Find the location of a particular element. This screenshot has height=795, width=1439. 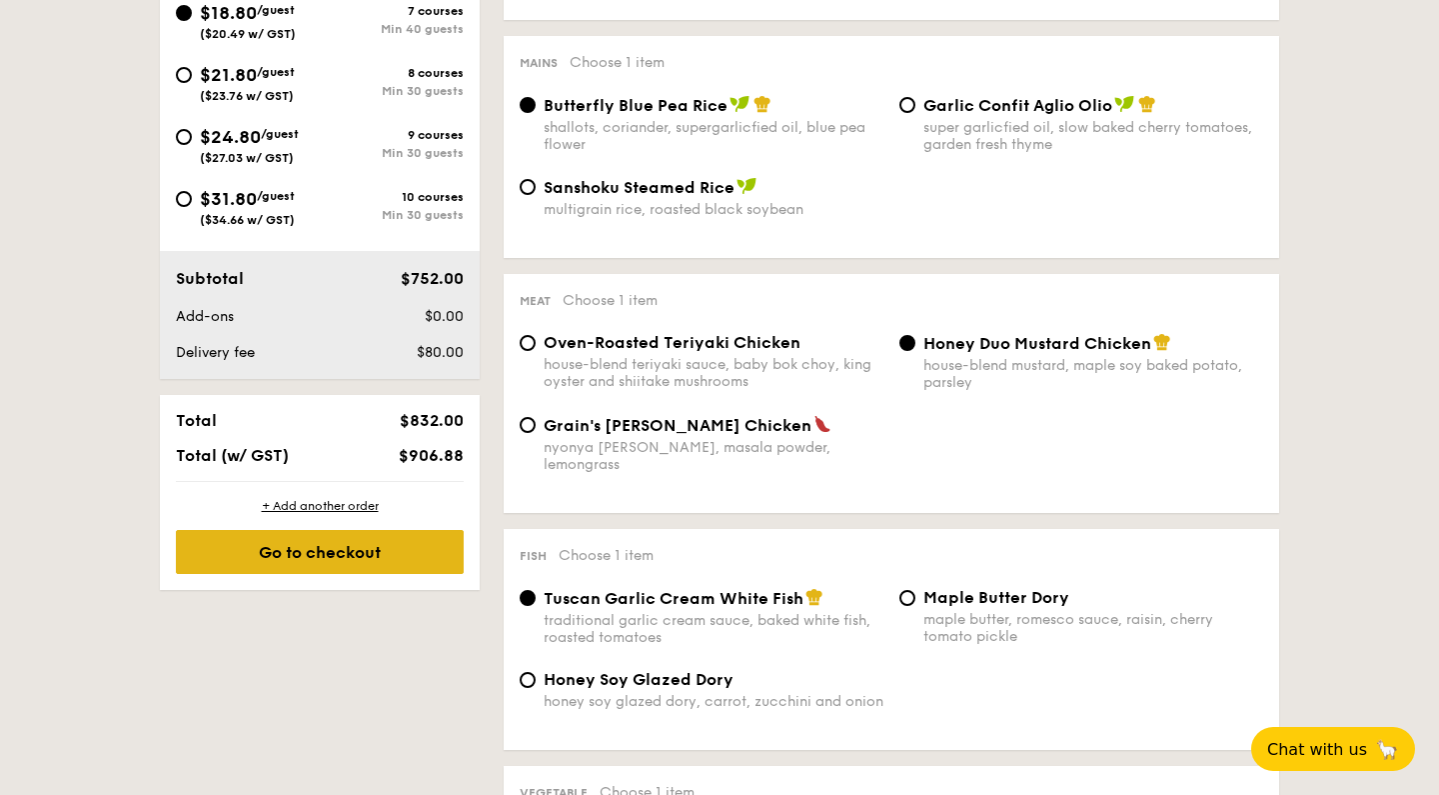

div: 7 courses is located at coordinates (392, 11).